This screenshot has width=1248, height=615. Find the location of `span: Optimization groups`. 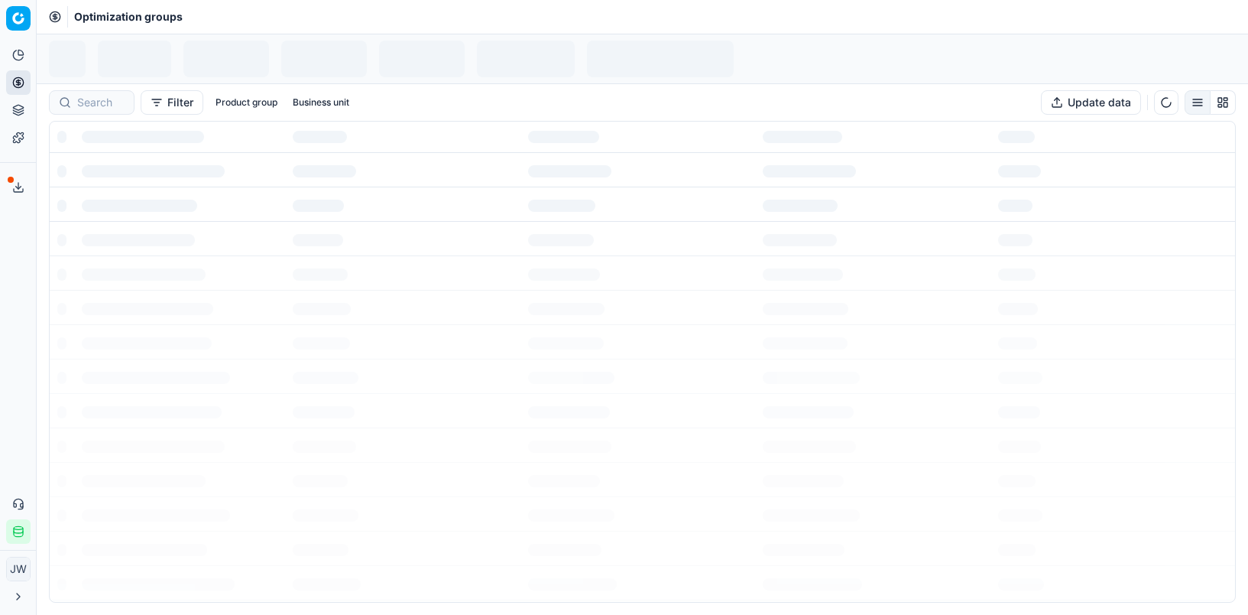

span: Optimization groups is located at coordinates (128, 17).